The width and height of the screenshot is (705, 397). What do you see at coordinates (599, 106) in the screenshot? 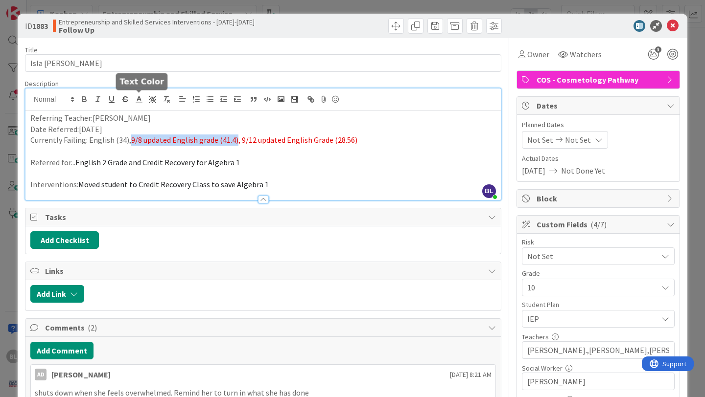
I see `span: Dates` at bounding box center [599, 106].